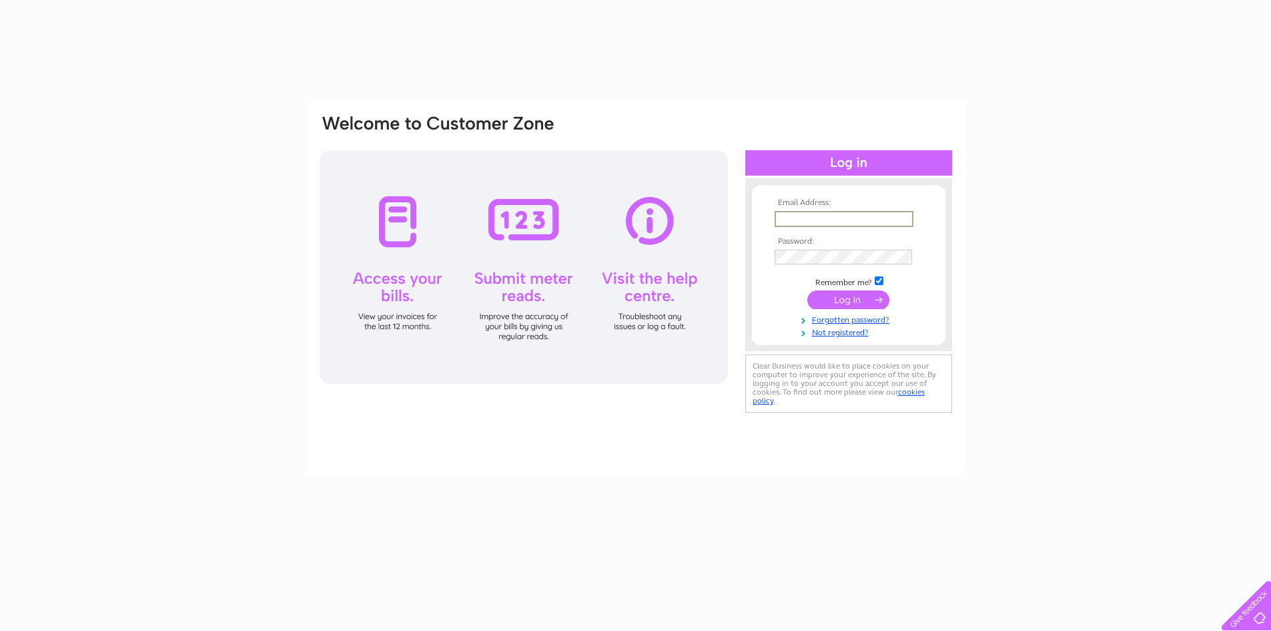  What do you see at coordinates (850, 318) in the screenshot?
I see `a: Forgotten password?` at bounding box center [850, 318].